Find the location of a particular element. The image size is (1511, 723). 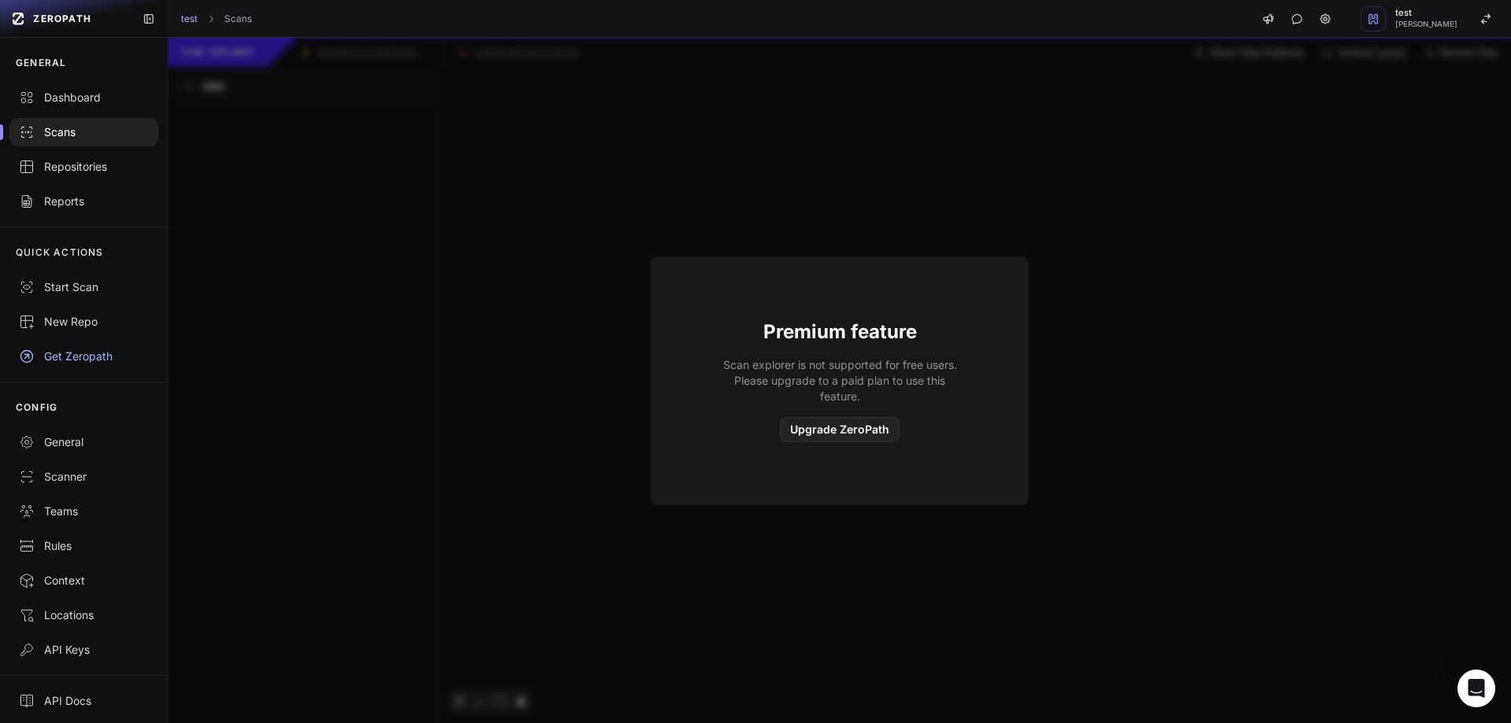

div: Get Zeropath is located at coordinates (83, 357).